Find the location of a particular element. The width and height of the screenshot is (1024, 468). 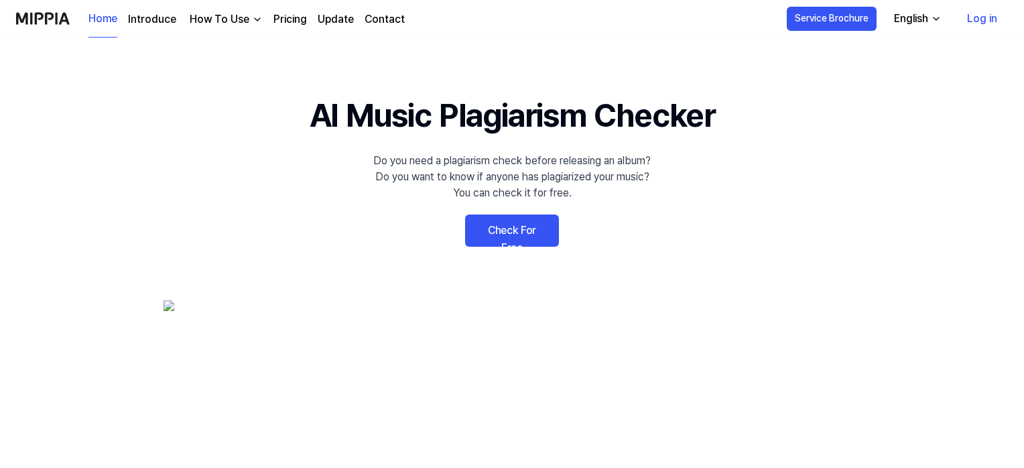

button: Service Brochure is located at coordinates (832, 19).